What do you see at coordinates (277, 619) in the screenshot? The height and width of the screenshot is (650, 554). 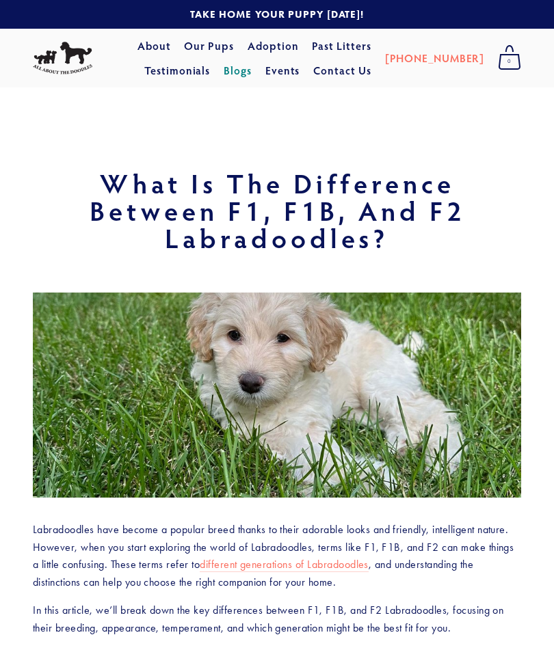 I see `p: In this article, we’ll break down the key differences between F1, F1B, and F2 Labradoodles, focus...` at bounding box center [277, 619].